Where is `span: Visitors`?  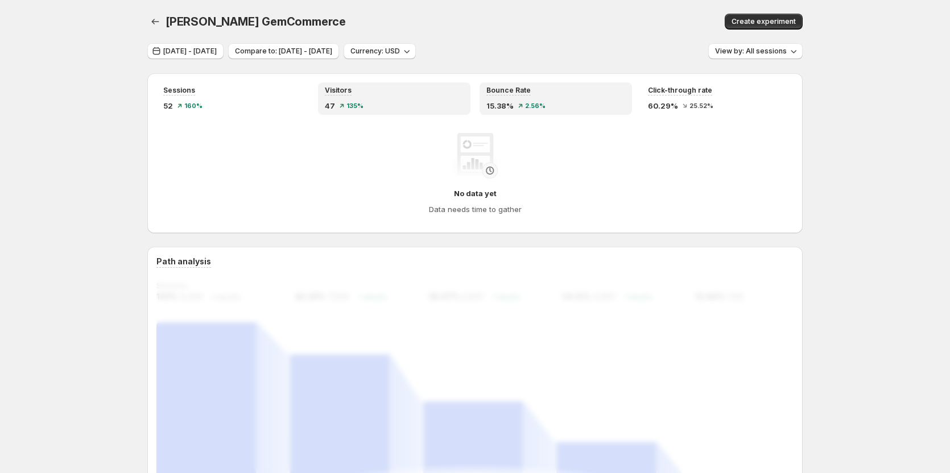 span: Visitors is located at coordinates (338, 90).